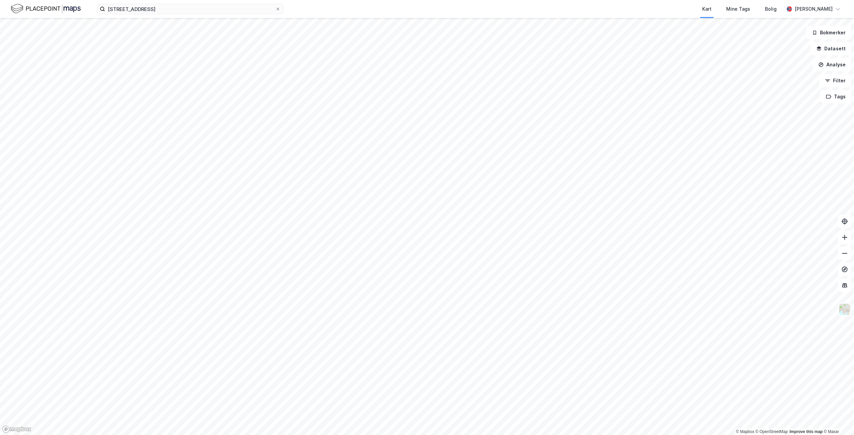  I want to click on div: Bolig, so click(770, 9).